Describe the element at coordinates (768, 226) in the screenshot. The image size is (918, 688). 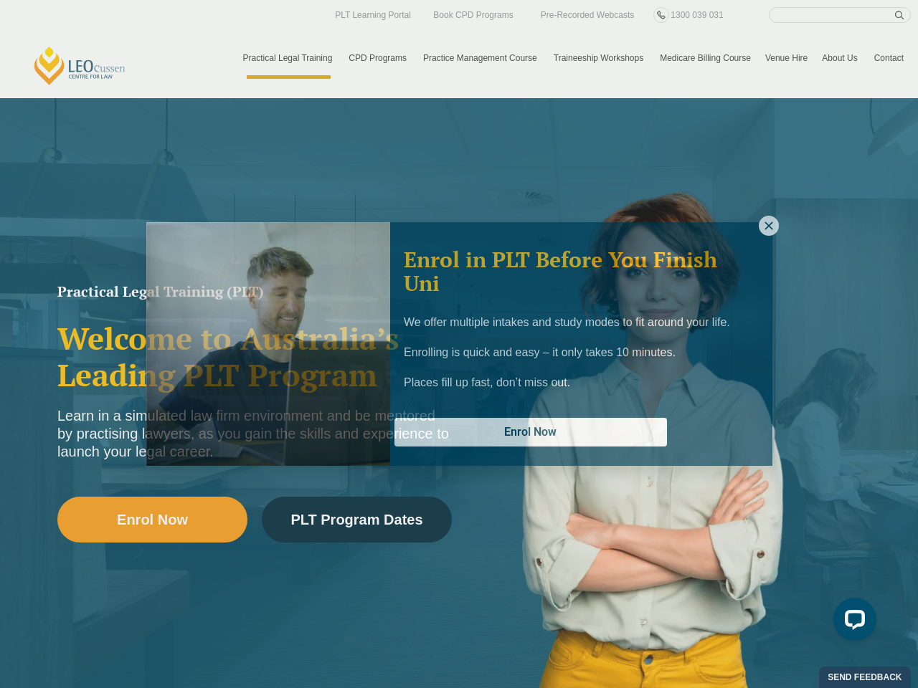
I see `button: Close` at that location.